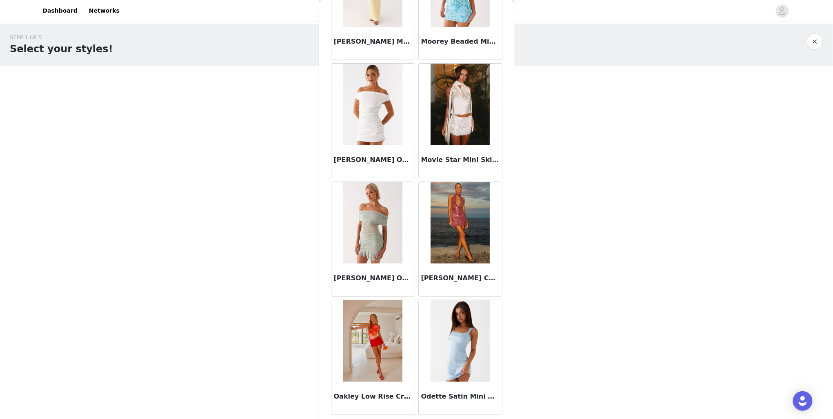  Describe the element at coordinates (373, 341) in the screenshot. I see `img: Oakley Low Rise Crochet Mini Shorts - Red` at that location.